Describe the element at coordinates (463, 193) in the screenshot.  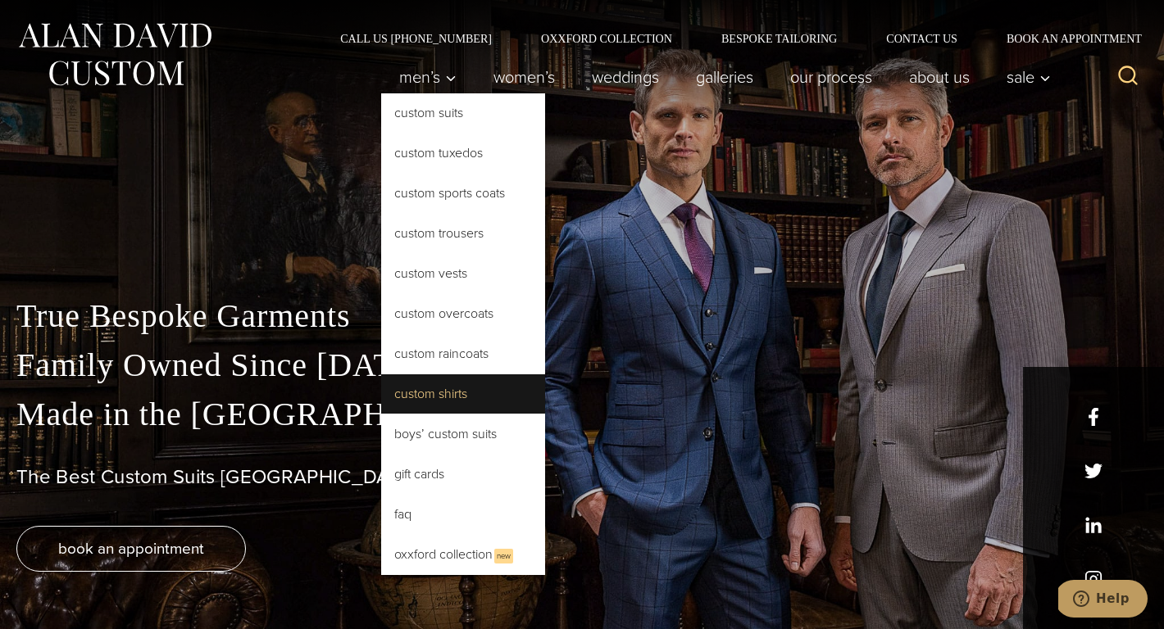
I see `a: Custom Sports Coats` at that location.